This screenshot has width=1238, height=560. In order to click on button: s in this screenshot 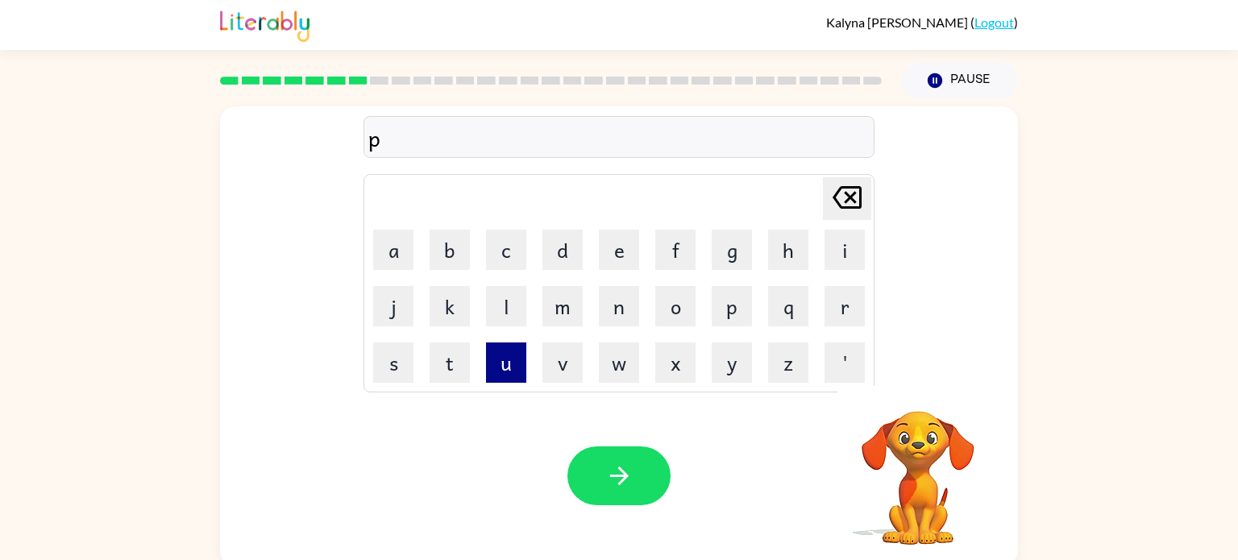, I will do `click(393, 363)`.